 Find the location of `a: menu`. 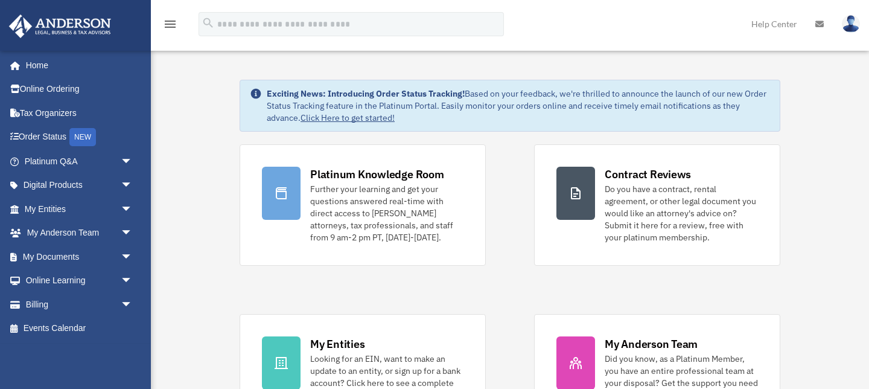

a: menu is located at coordinates (170, 26).